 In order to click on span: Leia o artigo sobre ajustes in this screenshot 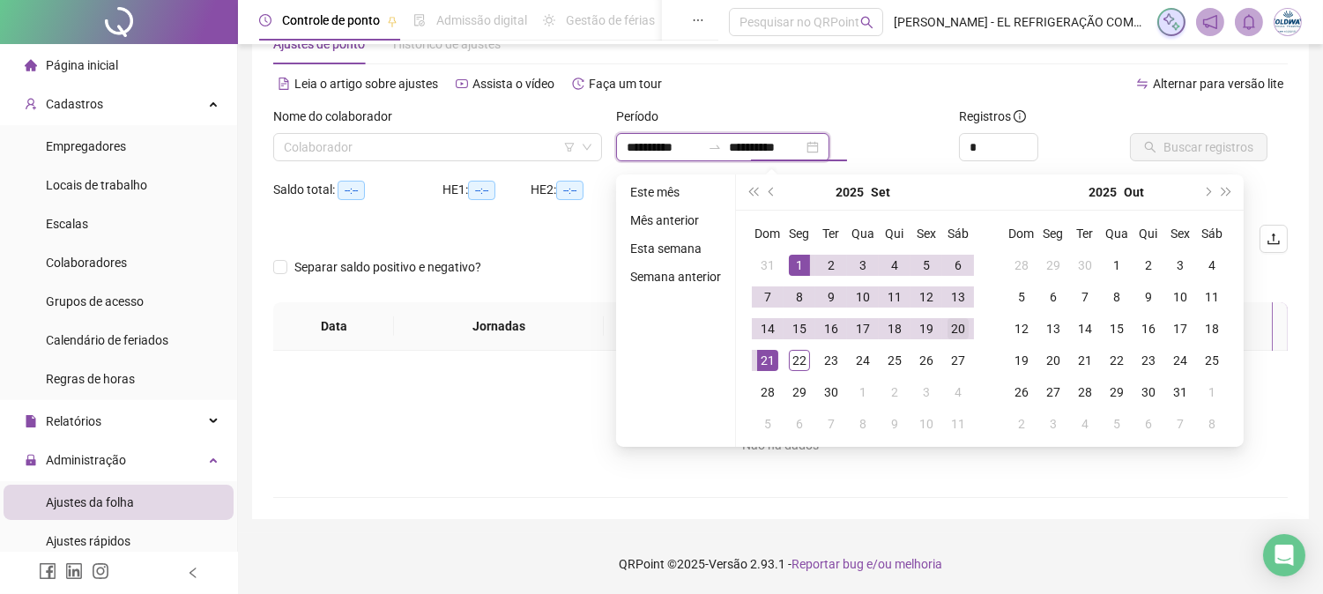, I will do `click(366, 84)`.